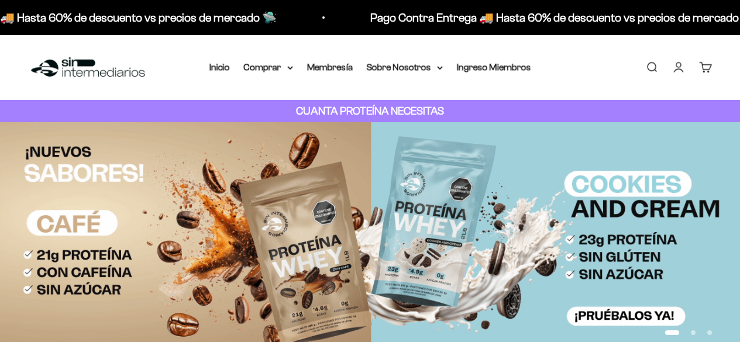 This screenshot has height=342, width=740. I want to click on a: Inicio, so click(219, 67).